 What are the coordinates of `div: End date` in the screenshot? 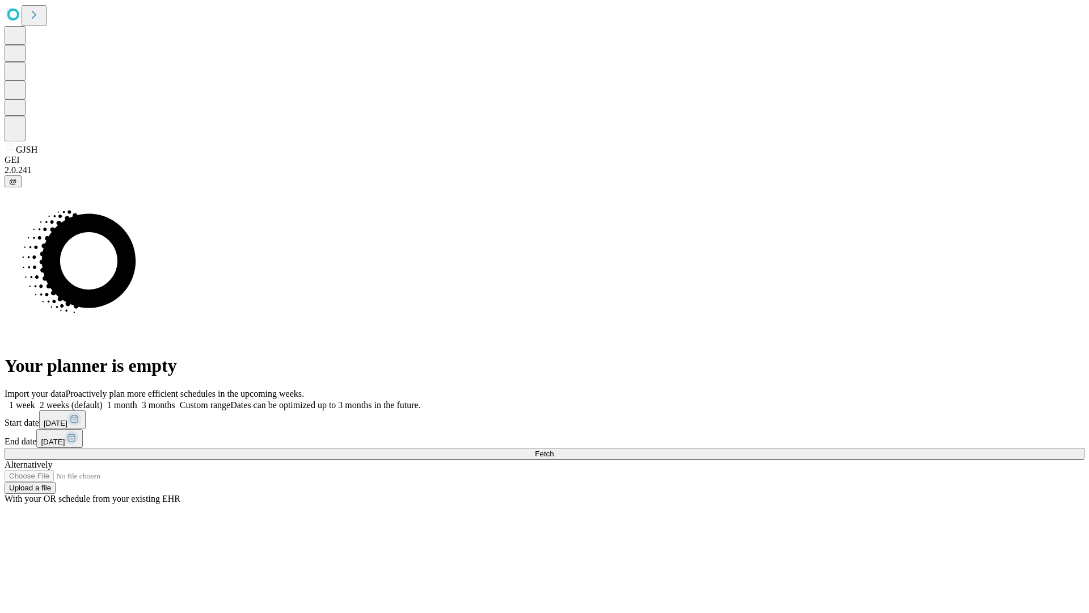 It's located at (544, 438).